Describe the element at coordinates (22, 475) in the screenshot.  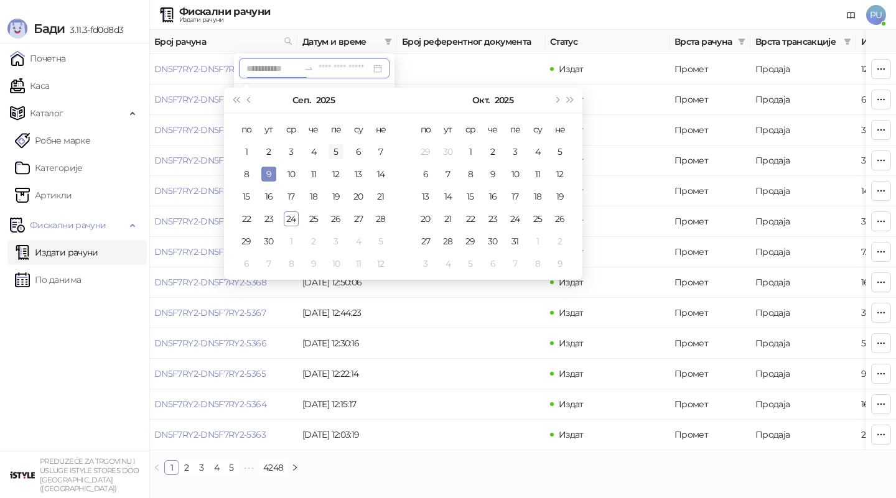
I see `img: 64x64-companyLogo-77b92cf4-9946-4f36-9751-bf7bb5fd2c7d.png` at that location.